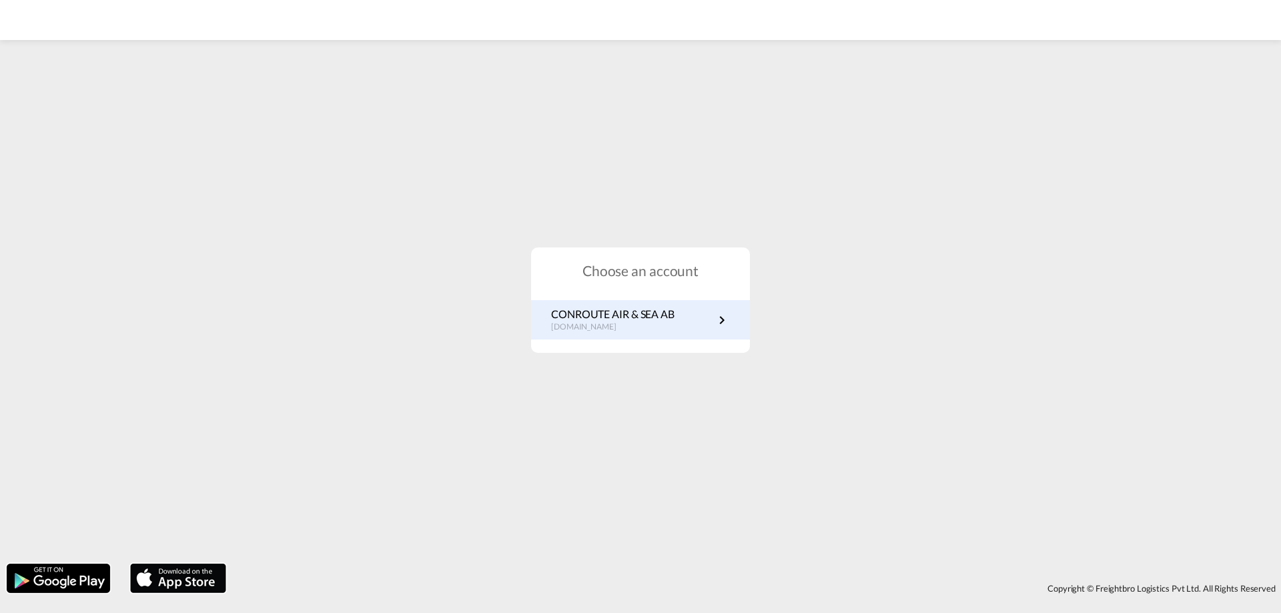  What do you see at coordinates (640, 270) in the screenshot?
I see `h1: Choose an account` at bounding box center [640, 270].